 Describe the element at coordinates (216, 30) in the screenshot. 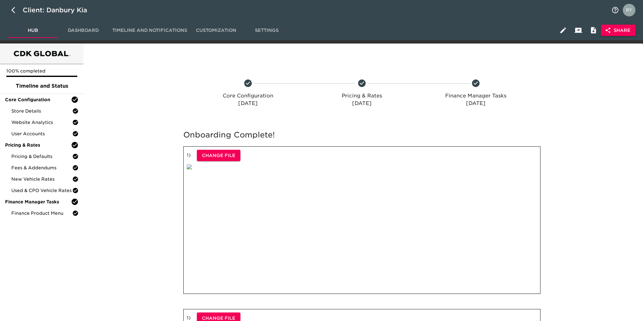

I see `span: Customization` at that location.